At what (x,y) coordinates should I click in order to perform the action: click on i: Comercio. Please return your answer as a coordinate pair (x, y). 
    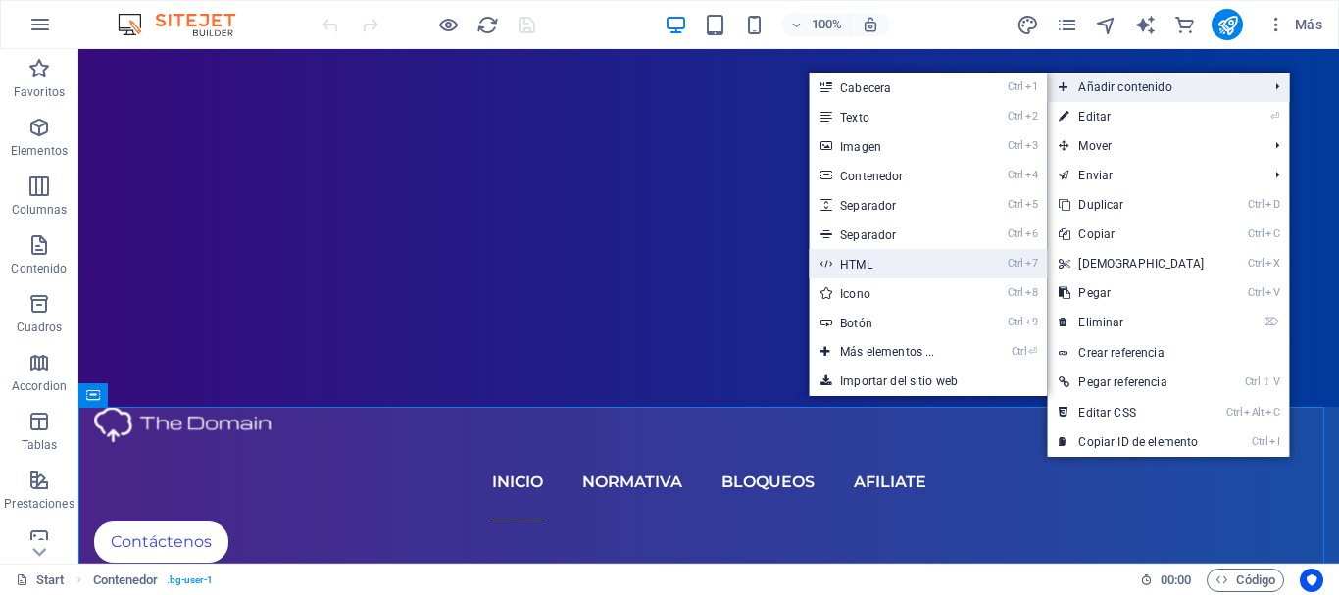
    Looking at the image, I should click on (1184, 24).